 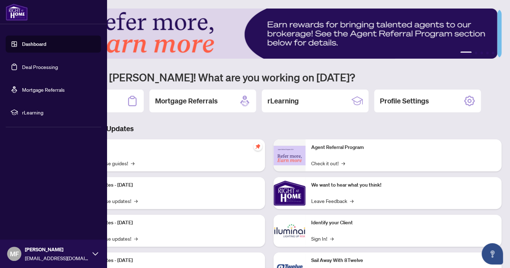 What do you see at coordinates (290, 156) in the screenshot?
I see `img: Agent Referral Program` at bounding box center [290, 156].